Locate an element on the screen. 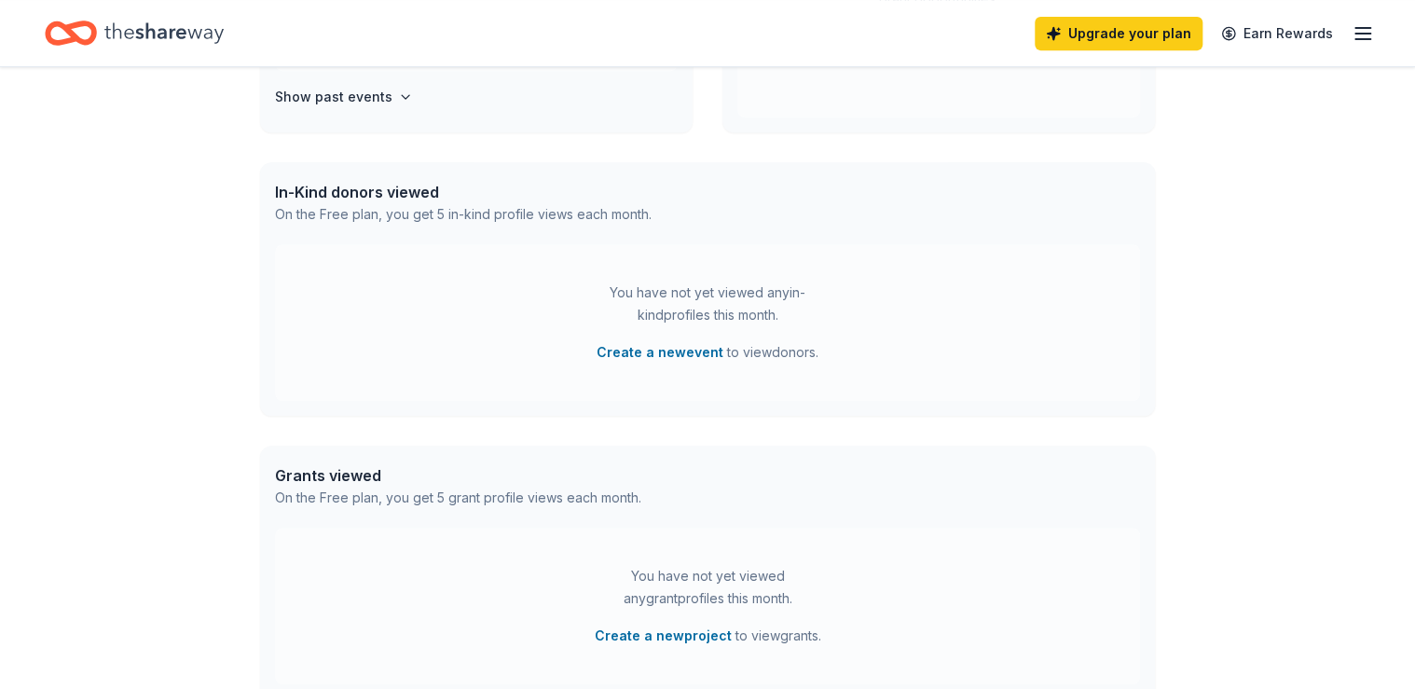  h4: Show past events is located at coordinates (334, 97).